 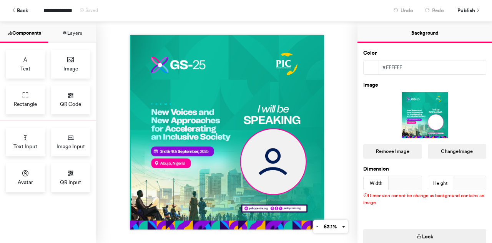 I want to click on span: Rectangle, so click(x=25, y=104).